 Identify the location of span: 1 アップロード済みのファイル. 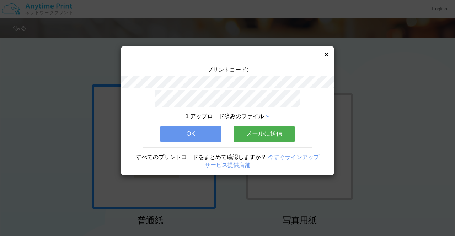
(225, 116).